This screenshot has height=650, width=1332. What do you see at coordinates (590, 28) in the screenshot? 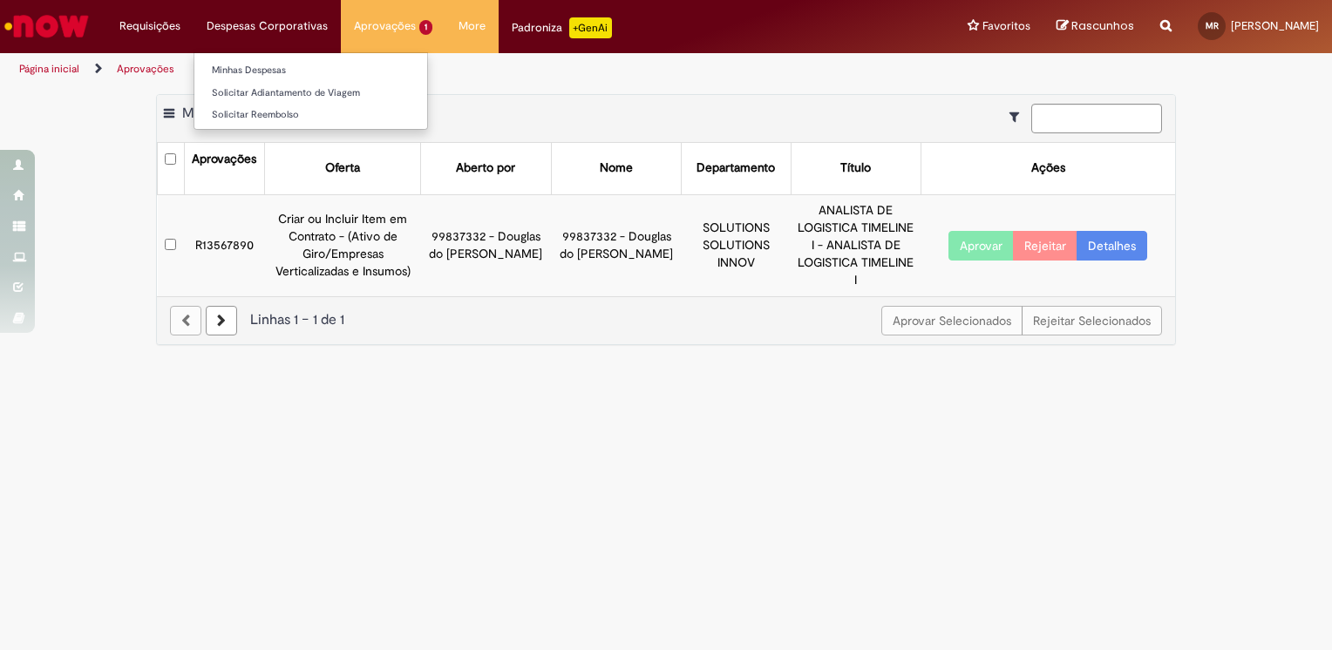
I see `p: +GenAi` at bounding box center [590, 28].